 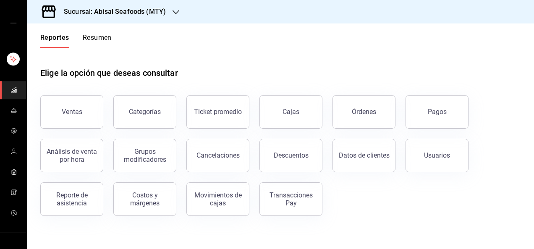 What do you see at coordinates (109, 73) in the screenshot?
I see `h1: Elige la opción que deseas consultar` at bounding box center [109, 73].